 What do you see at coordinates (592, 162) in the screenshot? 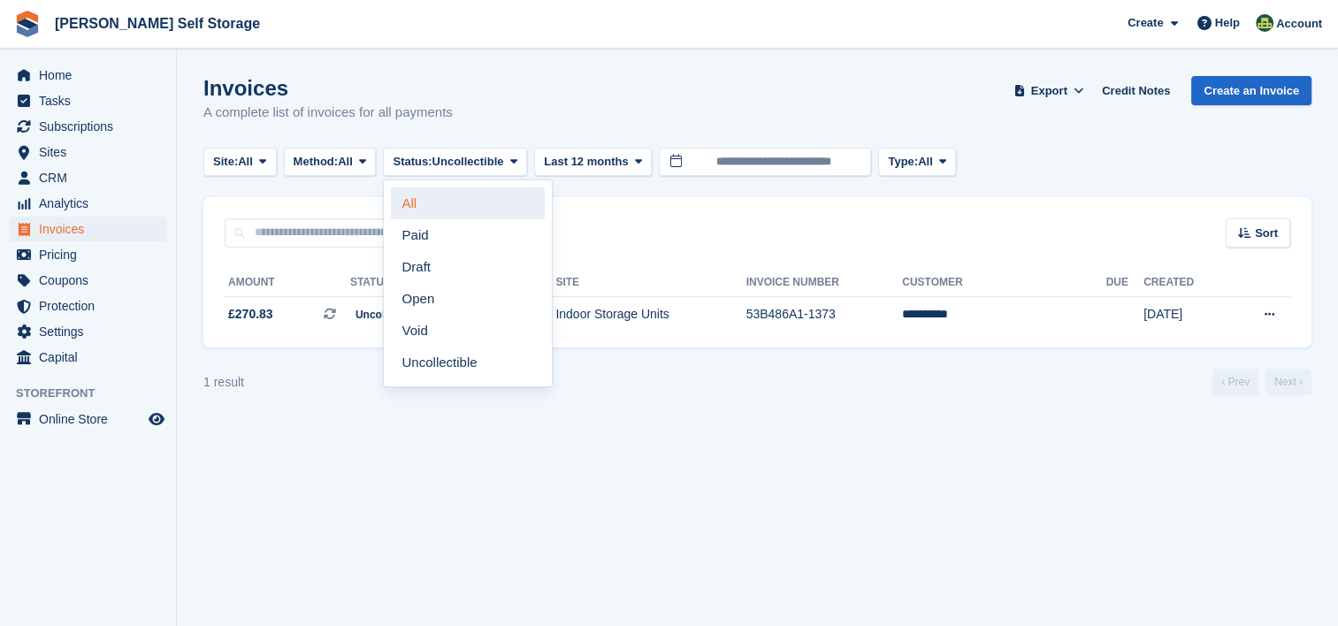
I see `button: Last 12 months` at bounding box center [592, 162].